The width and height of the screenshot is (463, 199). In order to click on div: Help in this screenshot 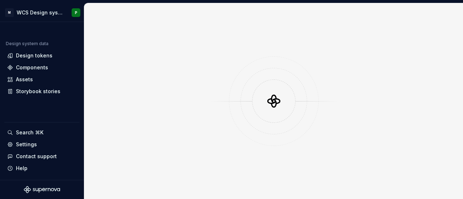, I will do `click(22, 168)`.